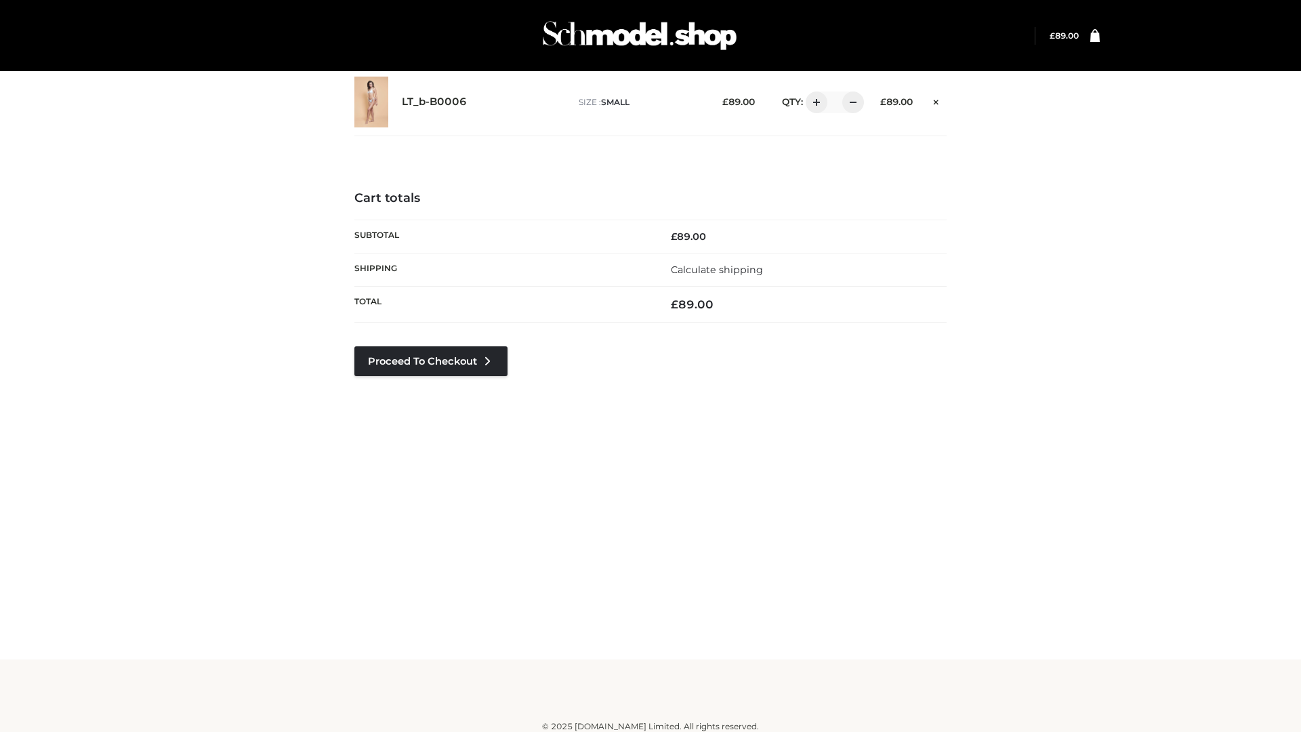 Image resolution: width=1301 pixels, height=732 pixels. I want to click on p: size :, so click(640, 102).